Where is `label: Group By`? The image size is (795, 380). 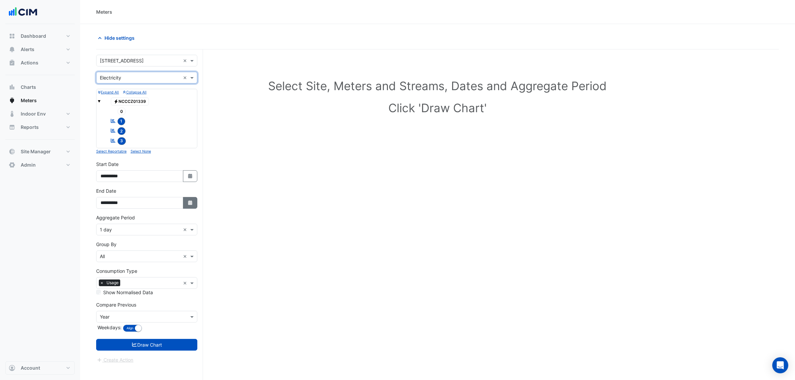
label: Group By is located at coordinates (106, 244).